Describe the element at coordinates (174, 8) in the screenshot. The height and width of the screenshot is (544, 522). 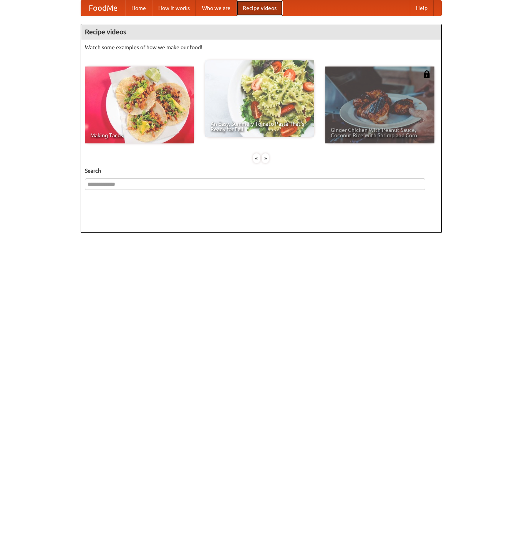
I see `a: How it works` at that location.